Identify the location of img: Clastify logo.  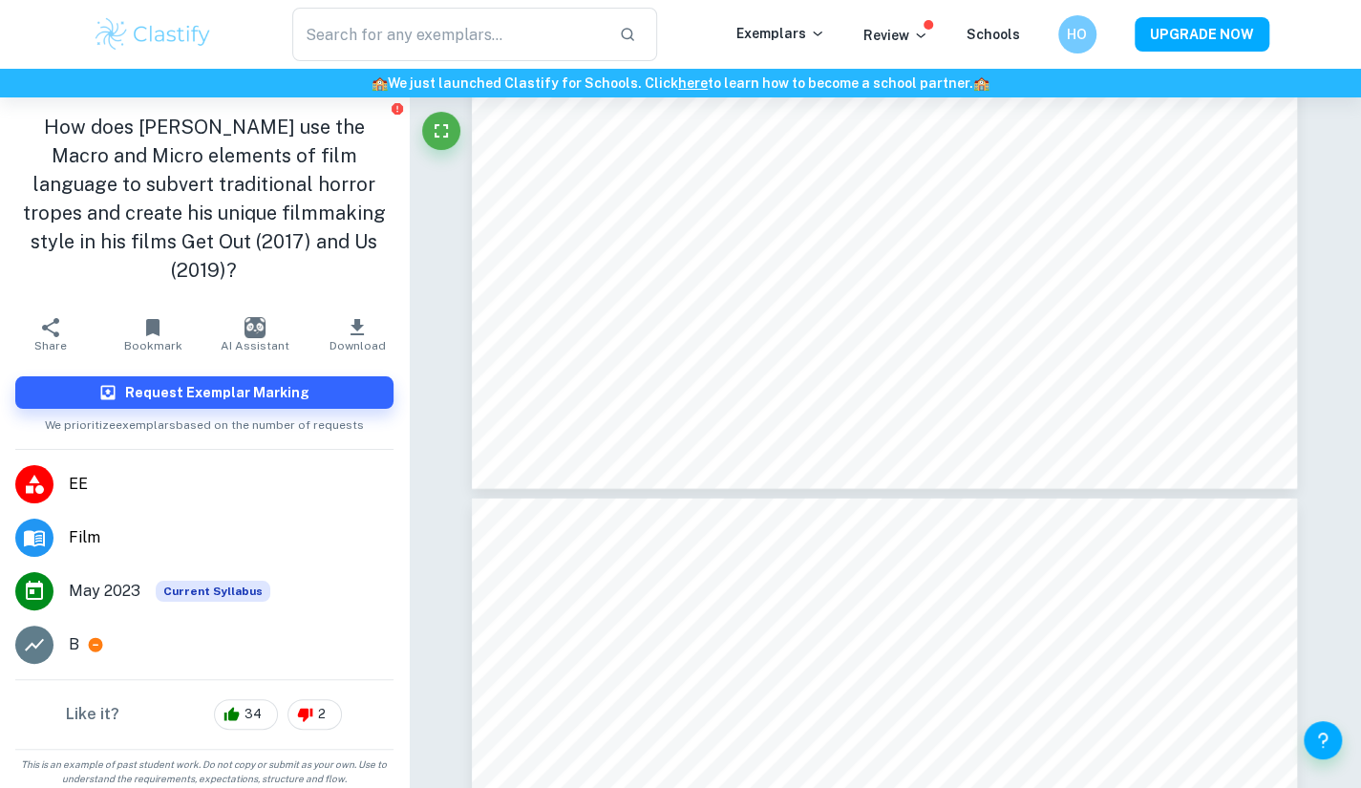
(153, 34).